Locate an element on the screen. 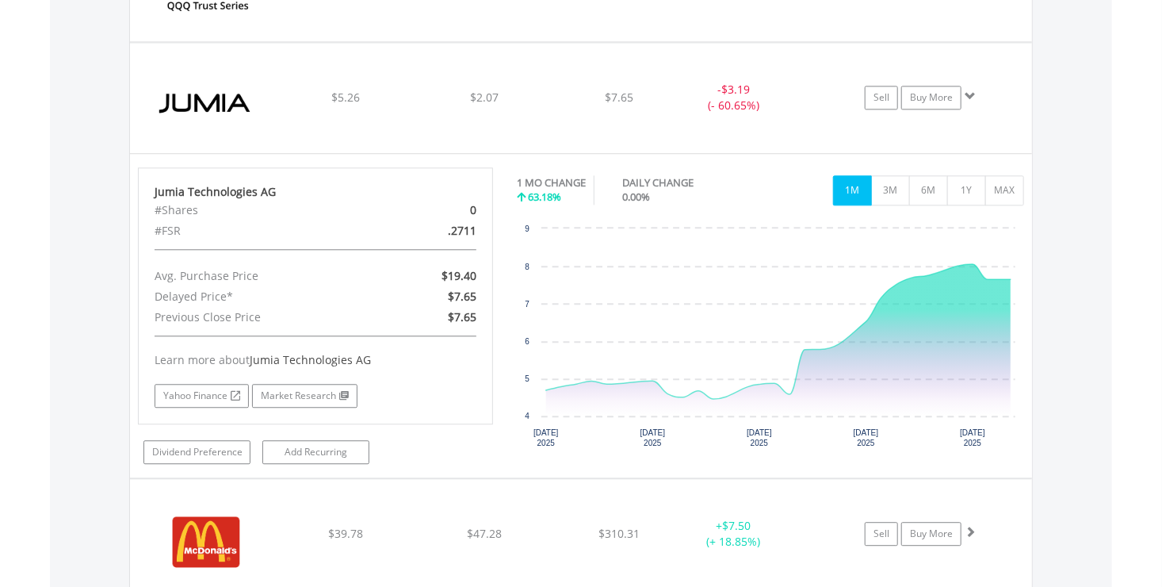 Image resolution: width=1162 pixels, height=587 pixels. div: Learn more about is located at coordinates (315, 360).